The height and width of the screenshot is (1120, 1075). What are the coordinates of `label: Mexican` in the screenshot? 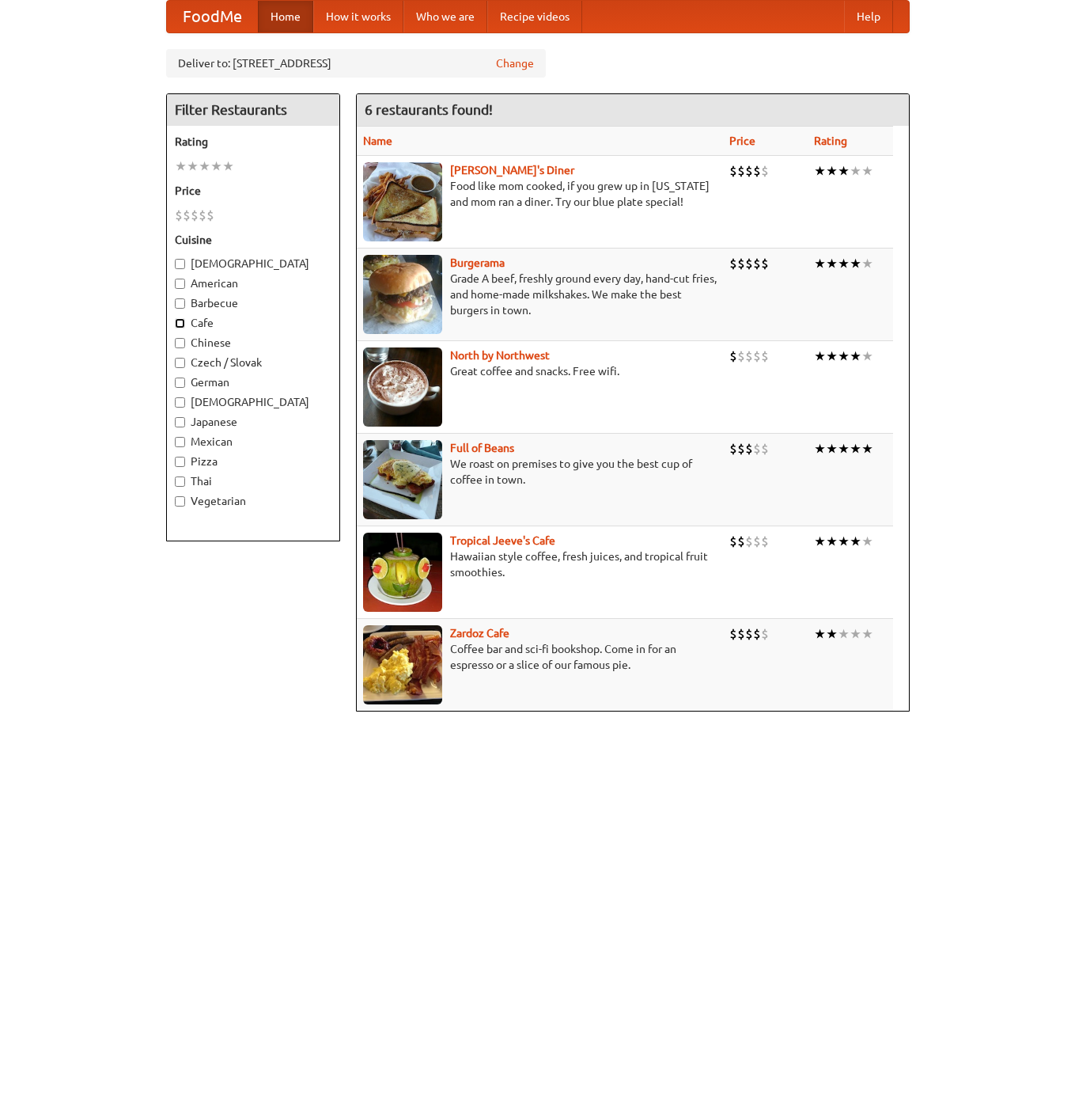 It's located at (253, 442).